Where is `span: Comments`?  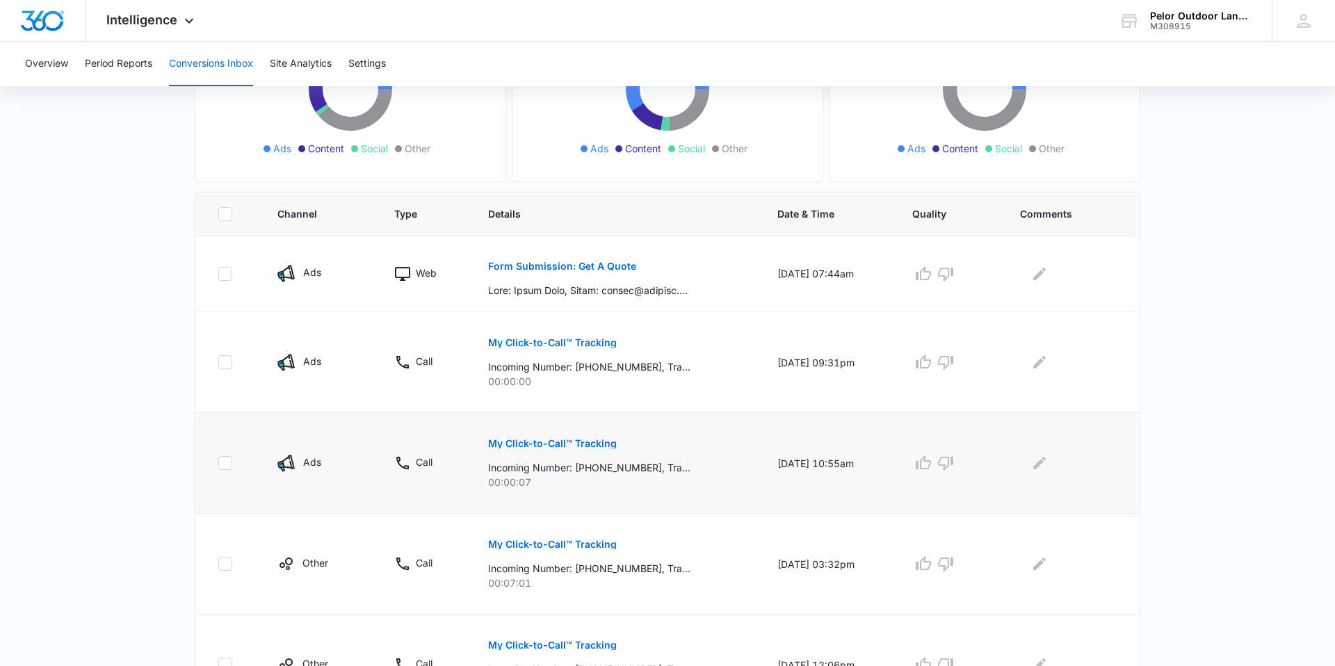 span: Comments is located at coordinates (1058, 213).